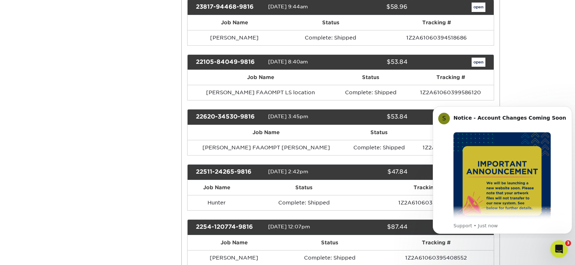  I want to click on b: Notice - Account Changes Coming Soon, so click(80, 18).